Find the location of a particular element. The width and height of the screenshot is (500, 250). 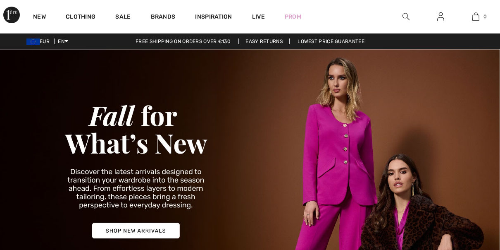

span: 0 is located at coordinates (485, 17).